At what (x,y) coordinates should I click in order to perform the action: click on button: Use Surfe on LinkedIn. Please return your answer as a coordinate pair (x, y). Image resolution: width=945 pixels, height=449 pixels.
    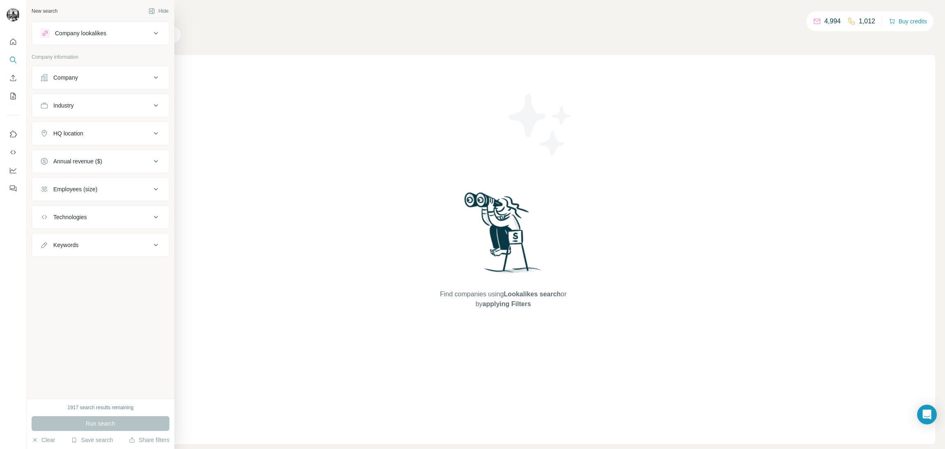
    Looking at the image, I should click on (13, 134).